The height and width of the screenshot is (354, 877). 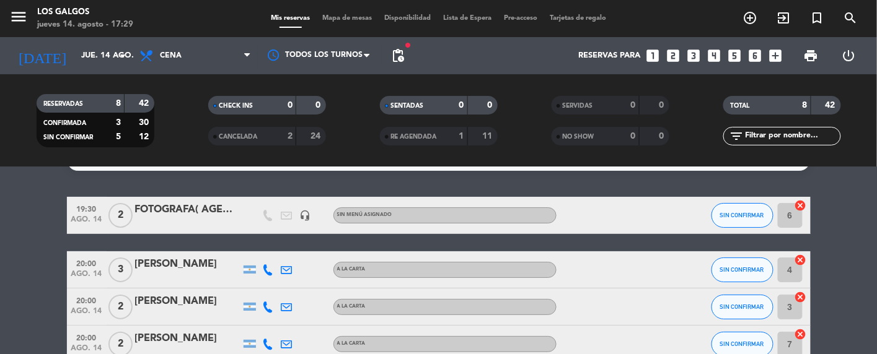 I want to click on i: looks_5, so click(x=734, y=56).